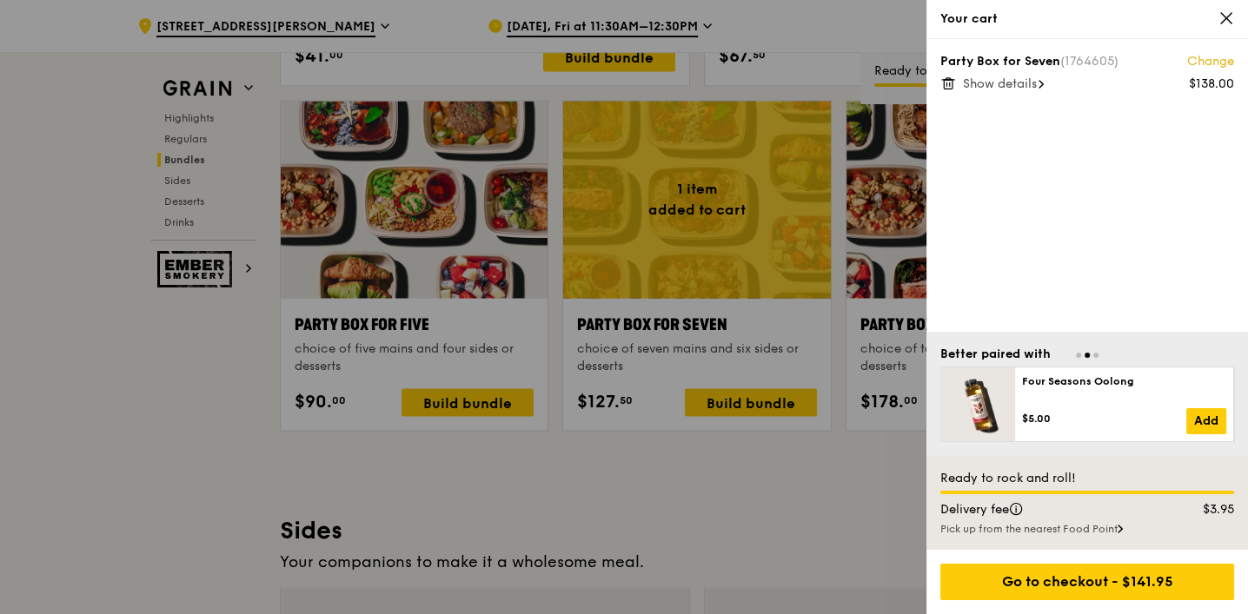 The image size is (1248, 614). Describe the element at coordinates (1078, 355) in the screenshot. I see `span: Go to slide 1` at that location.